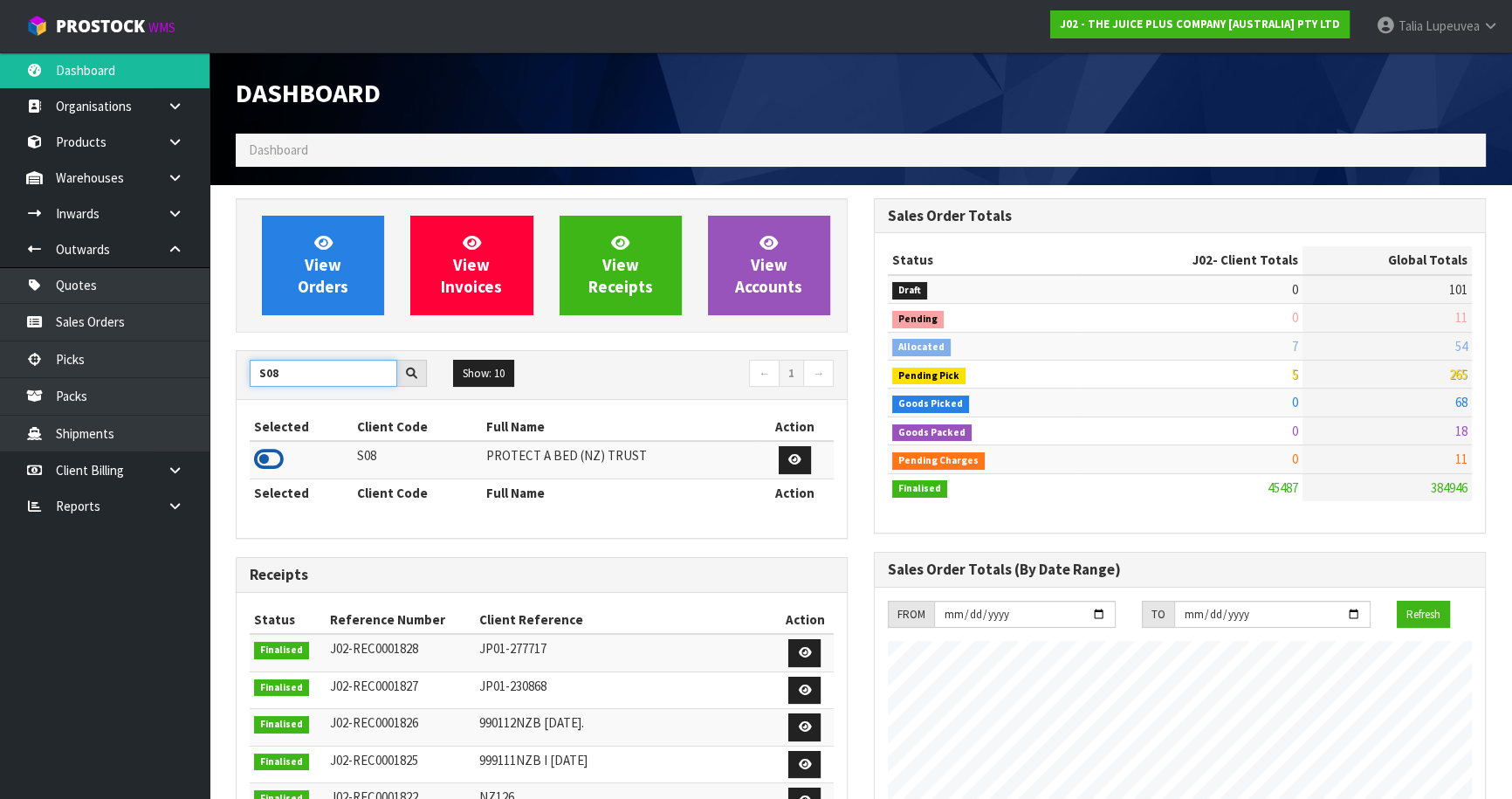 The height and width of the screenshot is (799, 1512). I want to click on a: ViewInvoices, so click(471, 266).